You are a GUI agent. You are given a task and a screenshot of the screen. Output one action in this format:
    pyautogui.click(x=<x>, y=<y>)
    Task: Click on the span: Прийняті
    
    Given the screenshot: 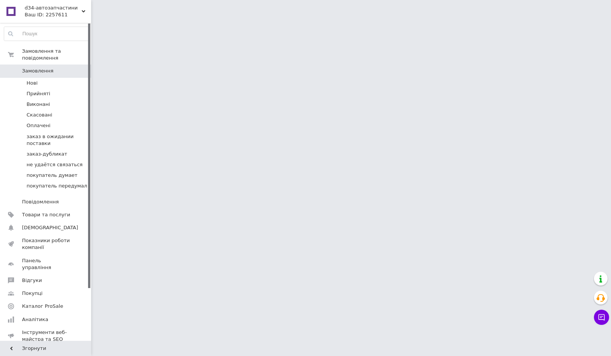 What is the action you would take?
    pyautogui.click(x=38, y=94)
    